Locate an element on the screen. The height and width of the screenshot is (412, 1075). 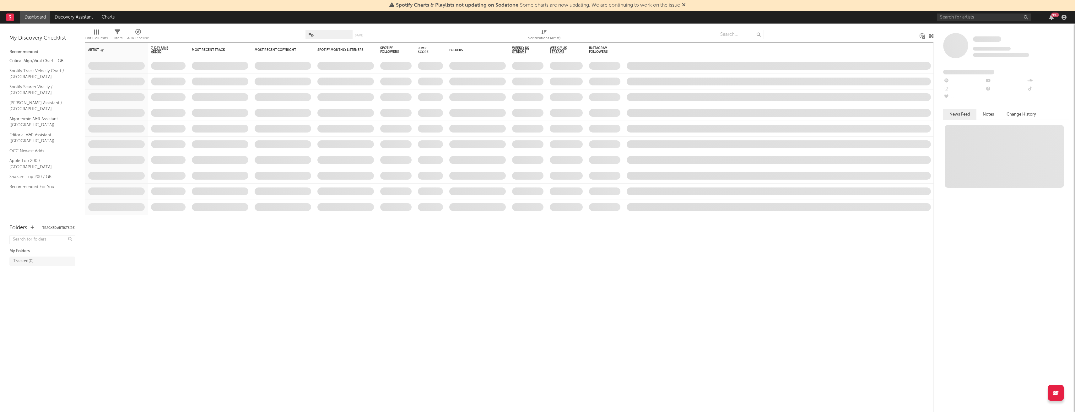
div: Tracked ( 0 ) is located at coordinates (23, 261).